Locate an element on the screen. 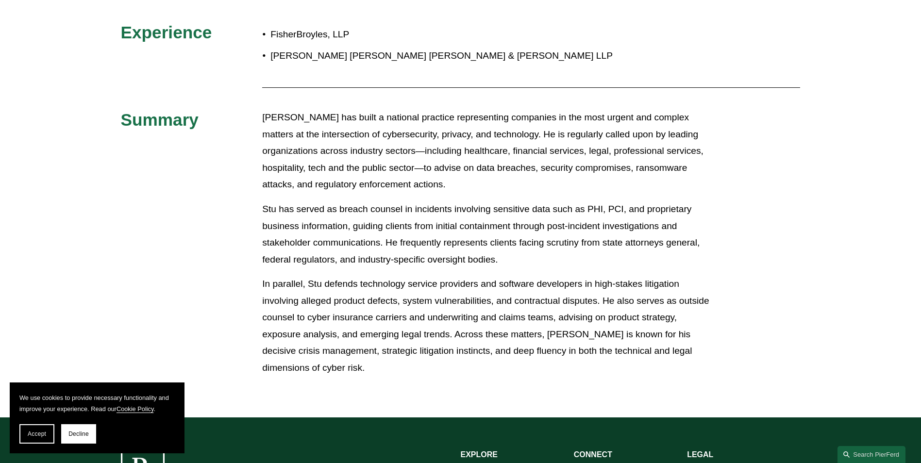 The image size is (921, 463). section: Cookie banner is located at coordinates (97, 418).